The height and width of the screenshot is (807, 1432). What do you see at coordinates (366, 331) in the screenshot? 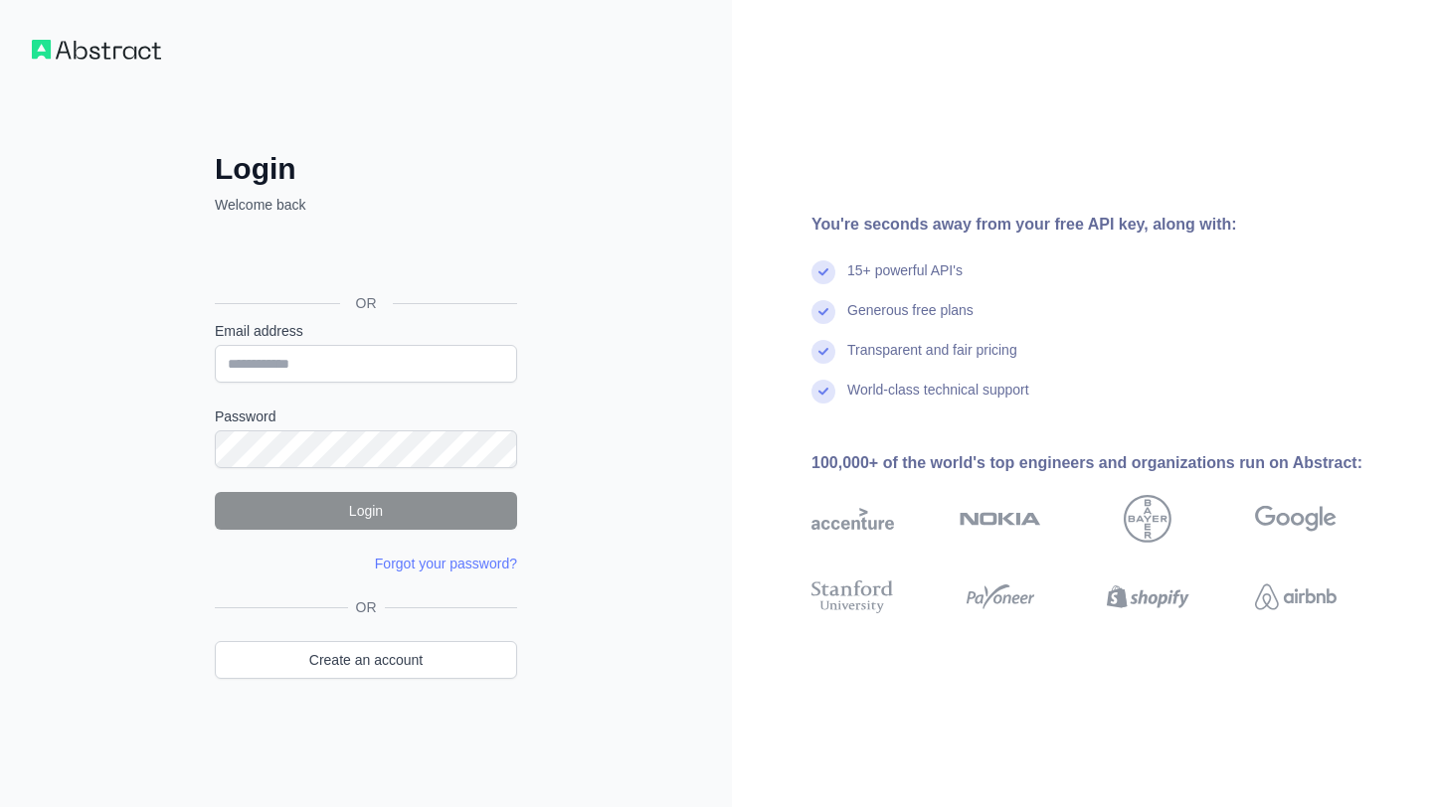
I see `label: Email address` at bounding box center [366, 331].